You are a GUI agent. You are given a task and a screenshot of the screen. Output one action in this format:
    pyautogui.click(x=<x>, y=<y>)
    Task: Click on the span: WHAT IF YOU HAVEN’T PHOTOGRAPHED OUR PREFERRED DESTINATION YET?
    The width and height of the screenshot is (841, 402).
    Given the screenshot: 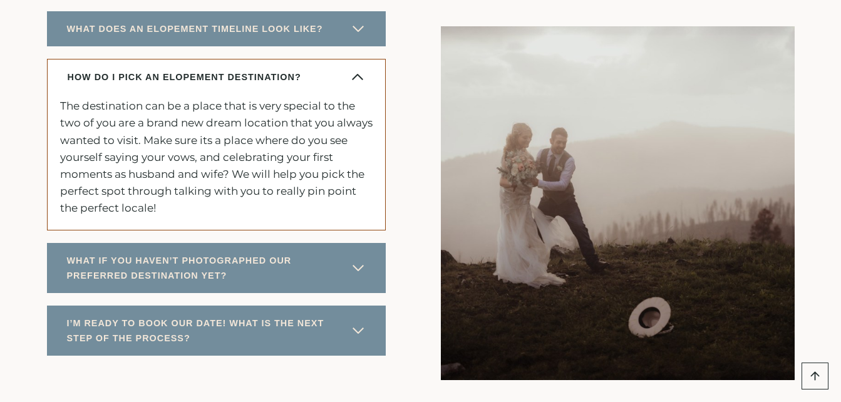 What is the action you would take?
    pyautogui.click(x=205, y=268)
    